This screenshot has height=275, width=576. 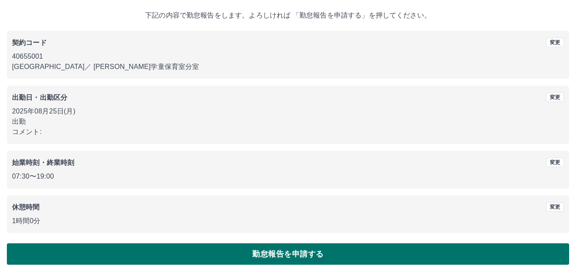 What do you see at coordinates (43, 162) in the screenshot?
I see `b: 始業時刻・終業時刻` at bounding box center [43, 162].